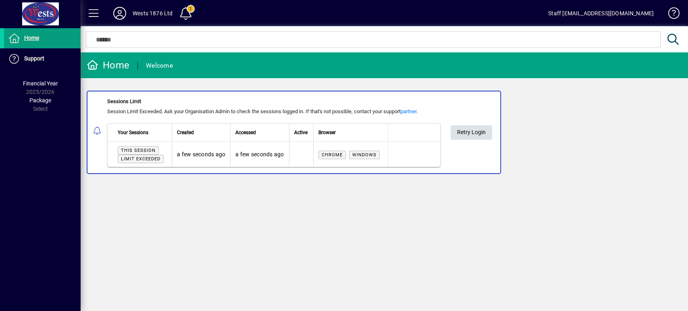 This screenshot has width=688, height=311. I want to click on a: Knowledge Base, so click(670, 15).